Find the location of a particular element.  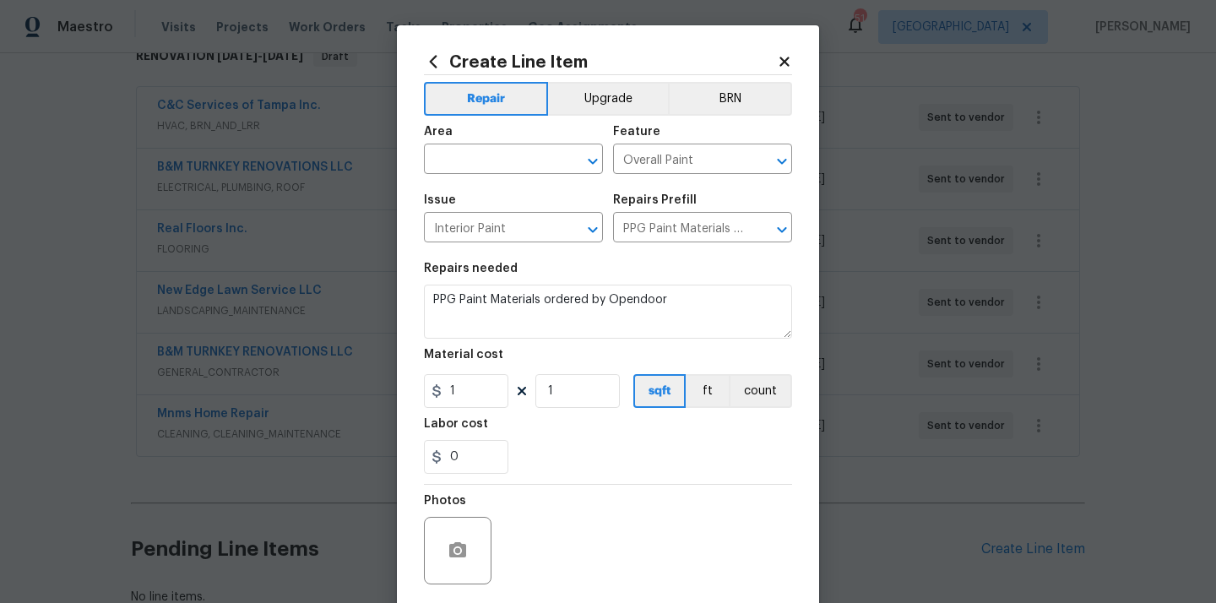

textarea: PPG Paint Materials ordered by Opendoor is located at coordinates (608, 312).